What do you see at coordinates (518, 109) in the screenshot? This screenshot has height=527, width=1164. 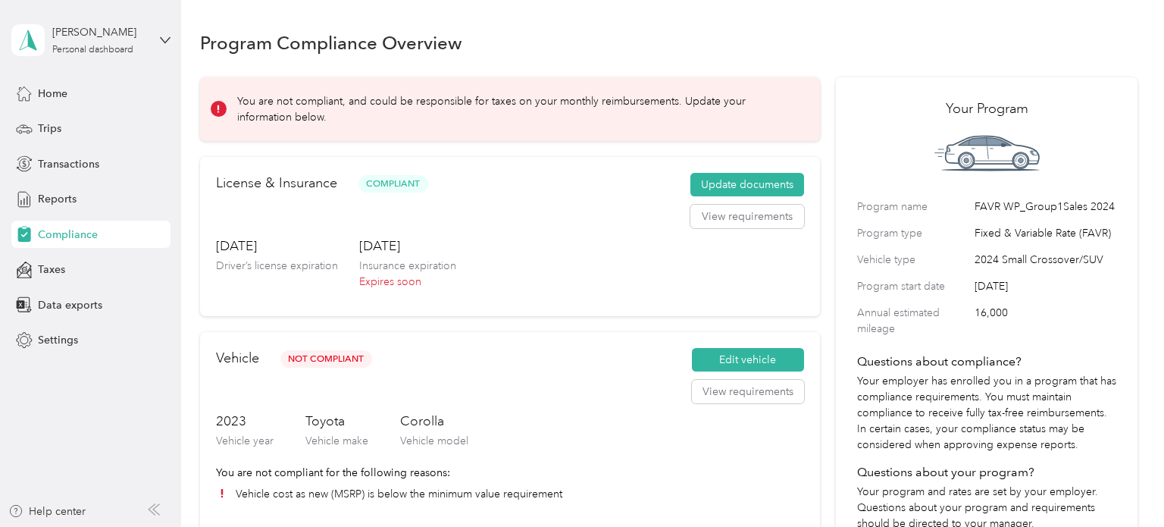 I see `p: You are not compliant, and could be responsible for taxes on your monthly reimbursements. Update ...` at bounding box center [518, 109].